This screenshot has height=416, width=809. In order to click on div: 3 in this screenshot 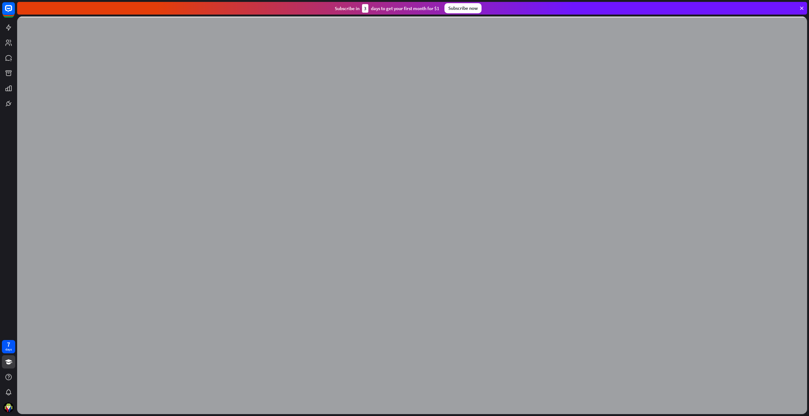, I will do `click(365, 8)`.